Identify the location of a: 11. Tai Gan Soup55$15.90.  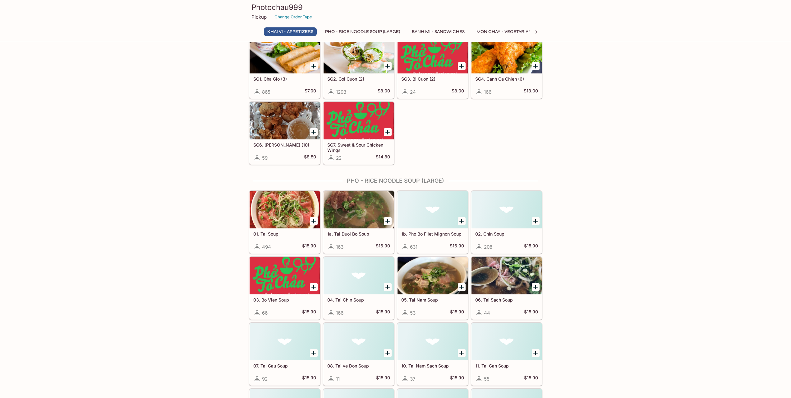
(507, 354).